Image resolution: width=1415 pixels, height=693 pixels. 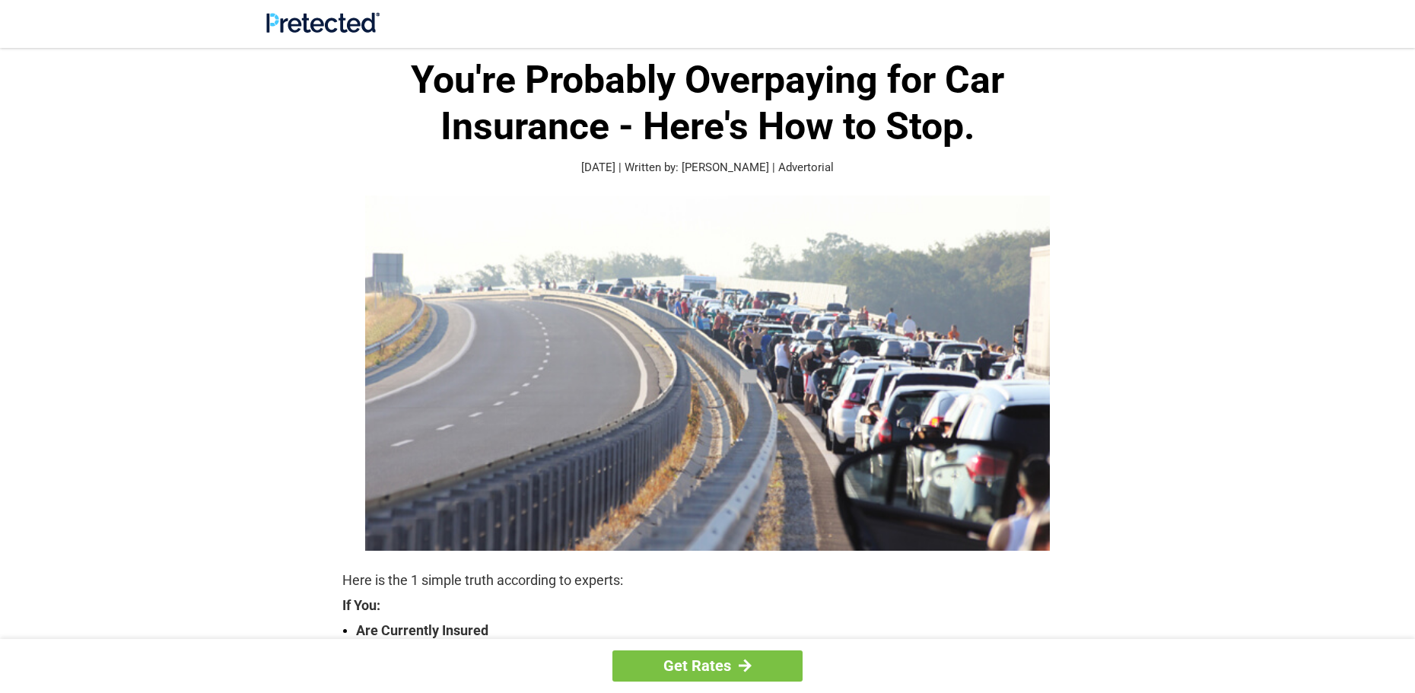 I want to click on p: Here is the 1 simple truth according to experts:, so click(x=707, y=580).